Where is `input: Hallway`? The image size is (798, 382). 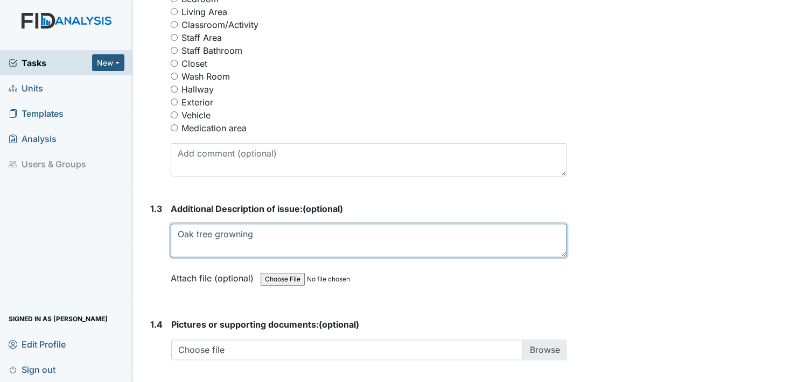 input: Hallway is located at coordinates (174, 89).